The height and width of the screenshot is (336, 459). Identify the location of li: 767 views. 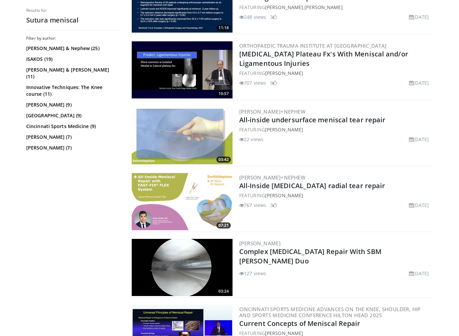
(252, 205).